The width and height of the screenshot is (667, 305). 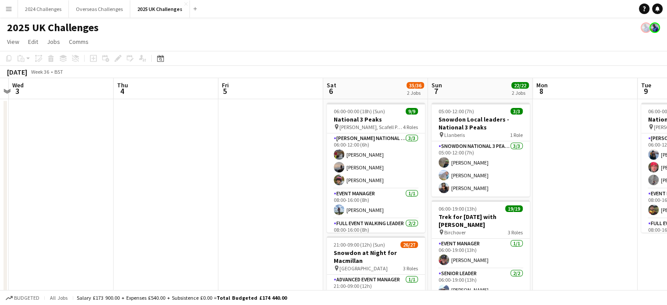 What do you see at coordinates (79, 42) in the screenshot?
I see `a: Comms` at bounding box center [79, 42].